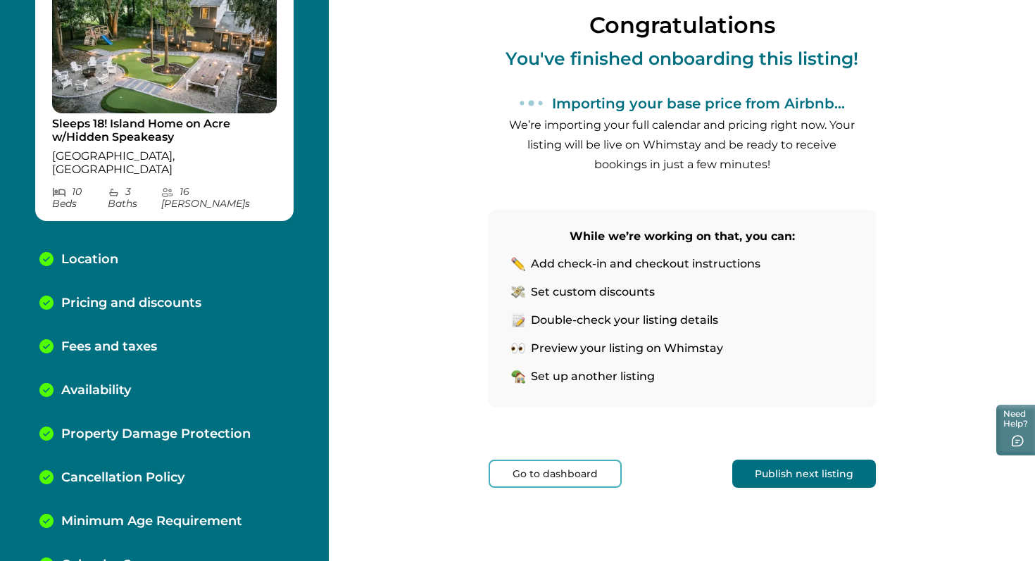  Describe the element at coordinates (96, 391) in the screenshot. I see `p: Availability` at that location.